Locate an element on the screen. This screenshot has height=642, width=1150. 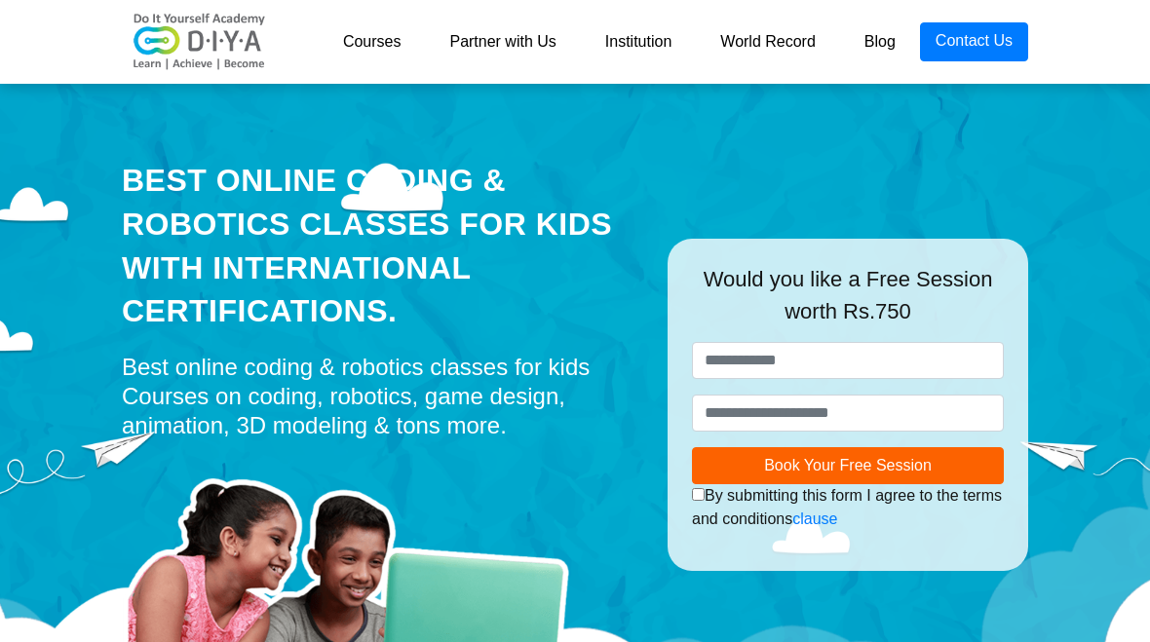
a: Partner with Us is located at coordinates (502, 42).